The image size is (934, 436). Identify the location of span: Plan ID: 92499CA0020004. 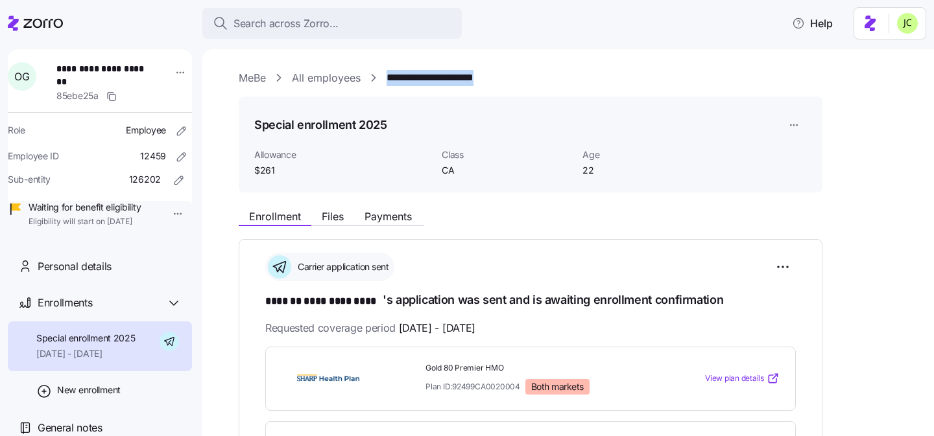
(473, 386).